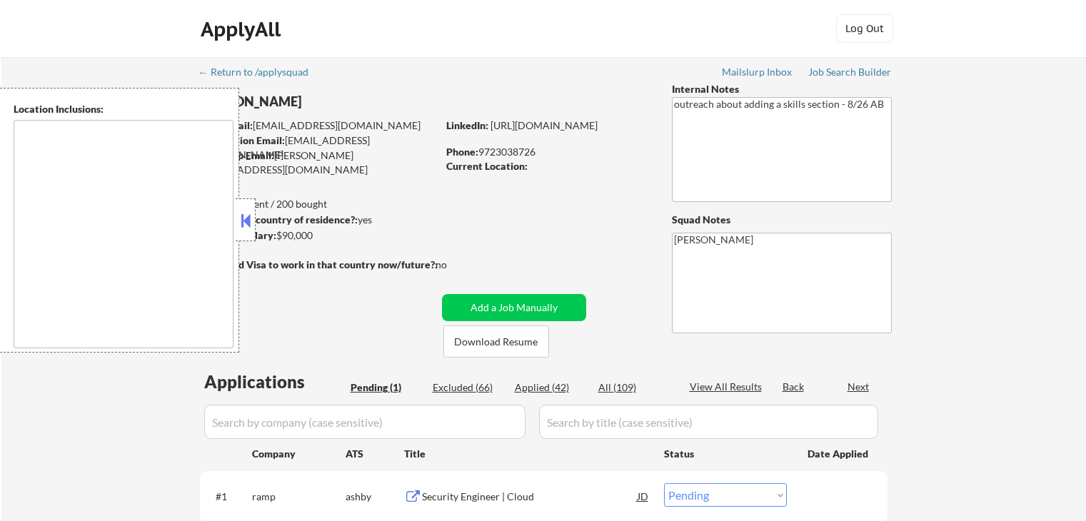 This screenshot has height=521, width=1086. I want to click on div: ATS, so click(375, 454).